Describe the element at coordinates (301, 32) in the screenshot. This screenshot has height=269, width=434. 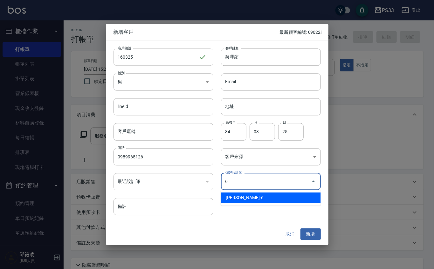
I see `p: 最新顧客編號: 090221` at that location.